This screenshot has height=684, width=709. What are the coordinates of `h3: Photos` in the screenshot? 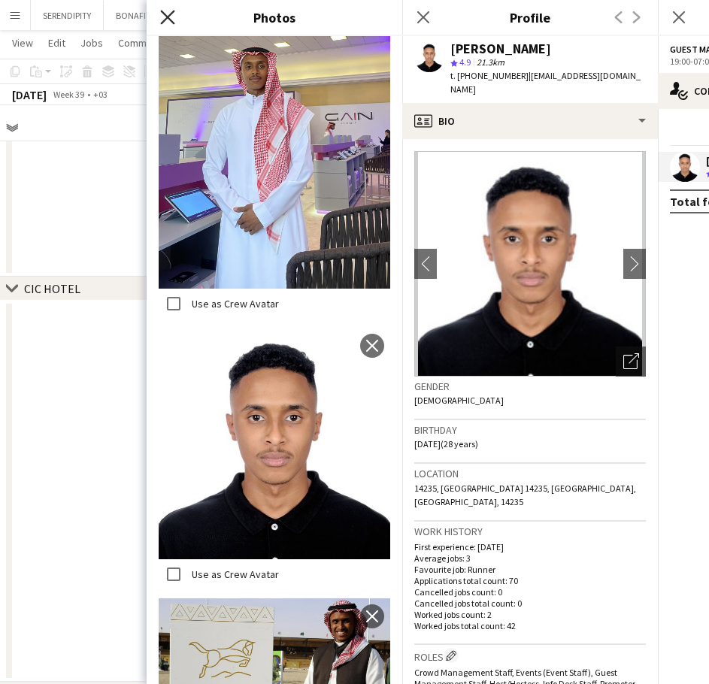 It's located at (274, 17).